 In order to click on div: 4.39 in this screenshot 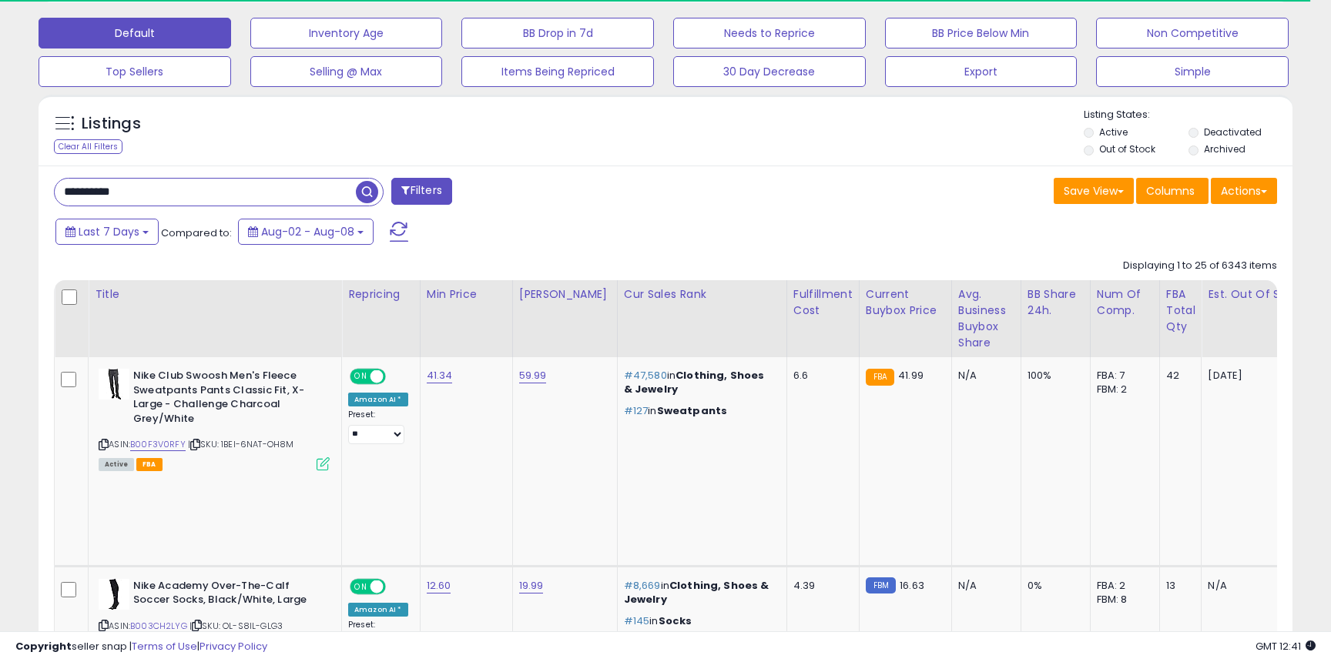, I will do `click(820, 586)`.